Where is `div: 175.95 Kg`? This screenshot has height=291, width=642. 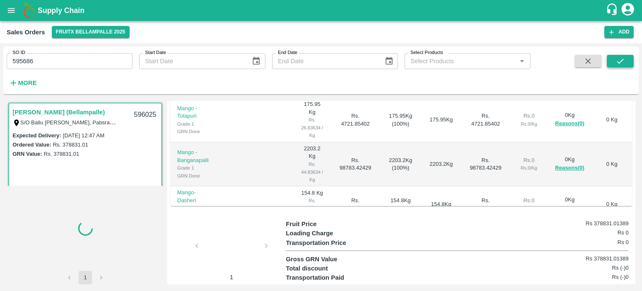
div: 175.95 Kg is located at coordinates (441, 120).